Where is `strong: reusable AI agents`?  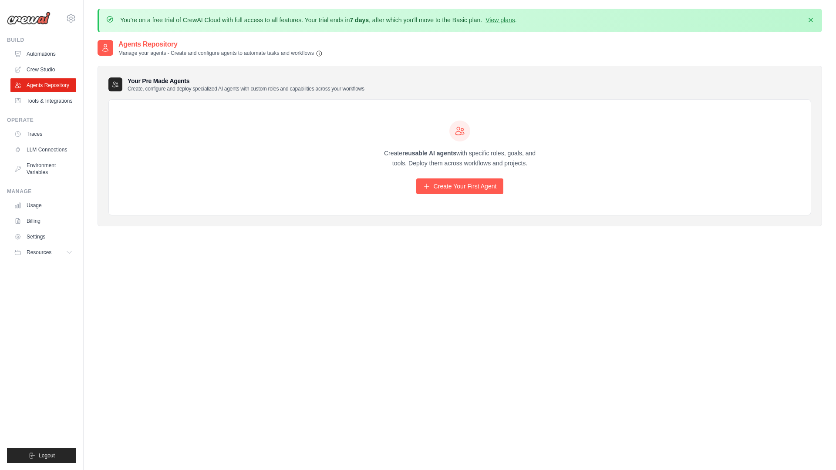 strong: reusable AI agents is located at coordinates (429, 153).